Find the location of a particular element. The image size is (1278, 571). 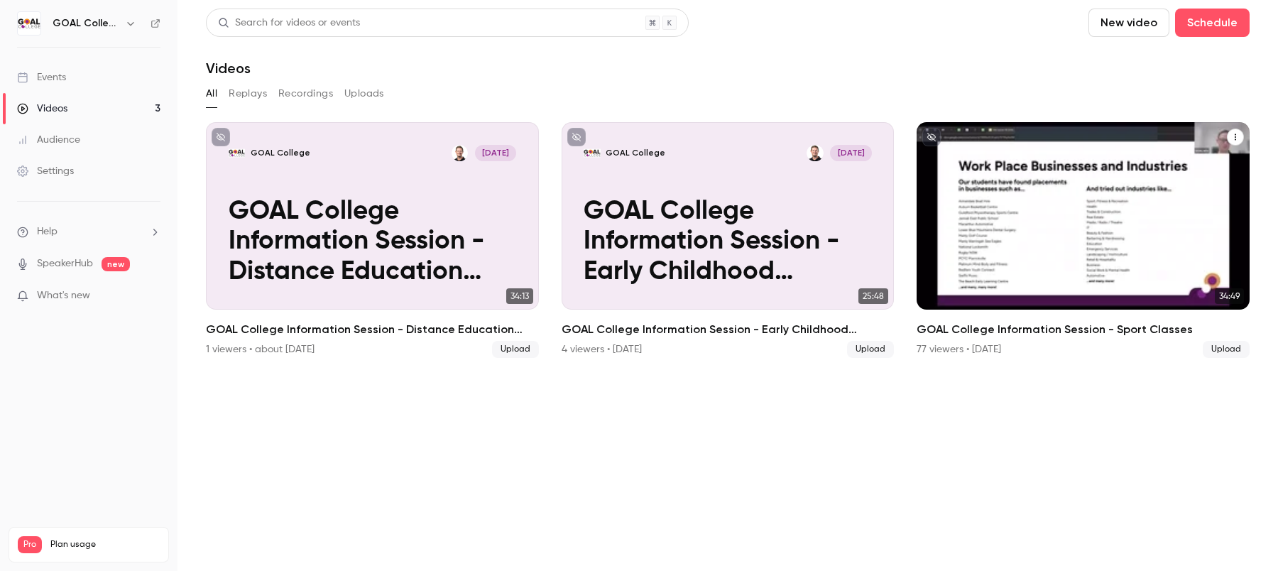

p: GOAL College Information Session - Early Childhood Classes is located at coordinates (727, 241).